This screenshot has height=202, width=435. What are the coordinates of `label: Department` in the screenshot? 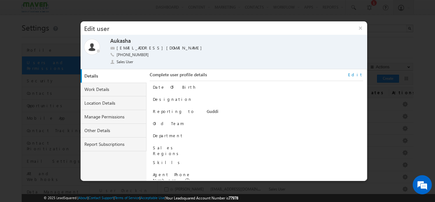 It's located at (168, 135).